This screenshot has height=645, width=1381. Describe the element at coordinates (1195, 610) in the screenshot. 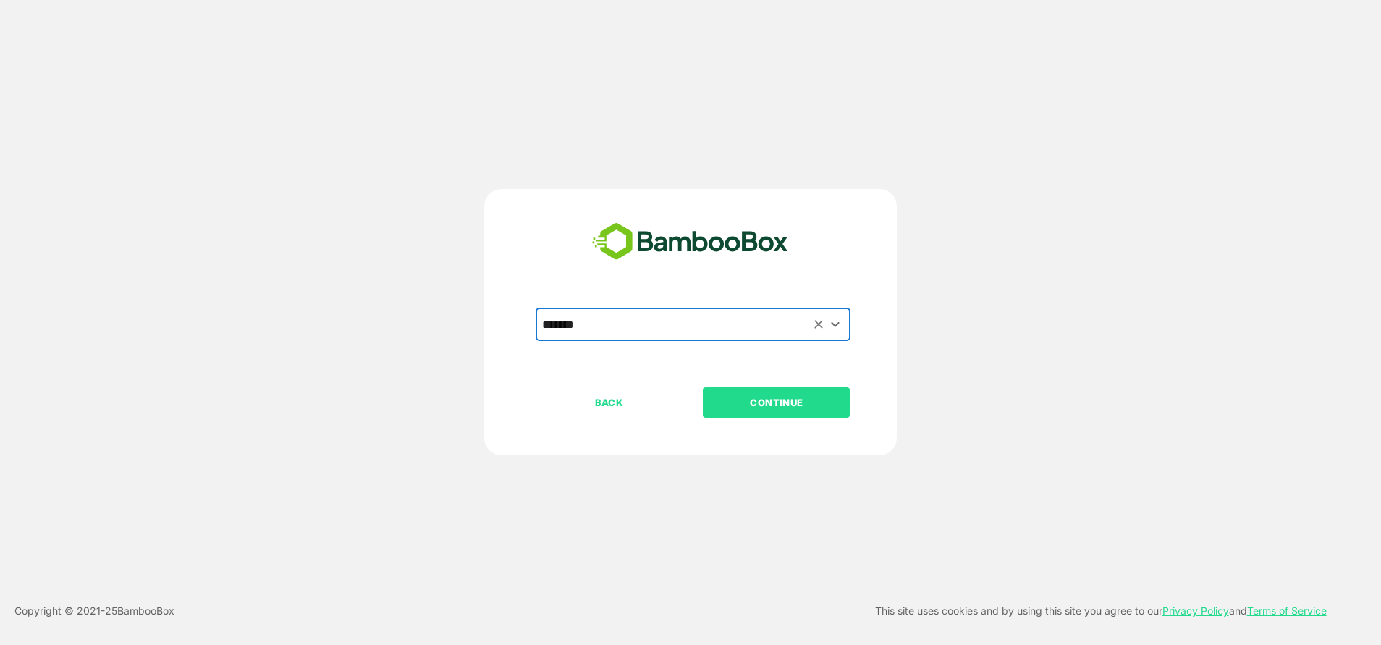

I see `a: Privacy Policy` at that location.